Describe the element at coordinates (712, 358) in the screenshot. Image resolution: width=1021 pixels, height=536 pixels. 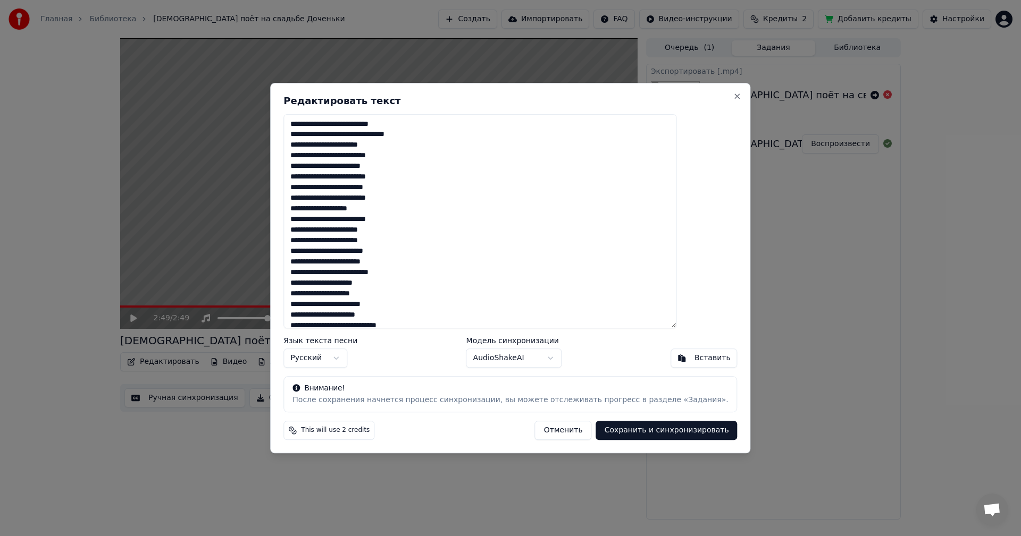
I see `div: Вставить` at that location.